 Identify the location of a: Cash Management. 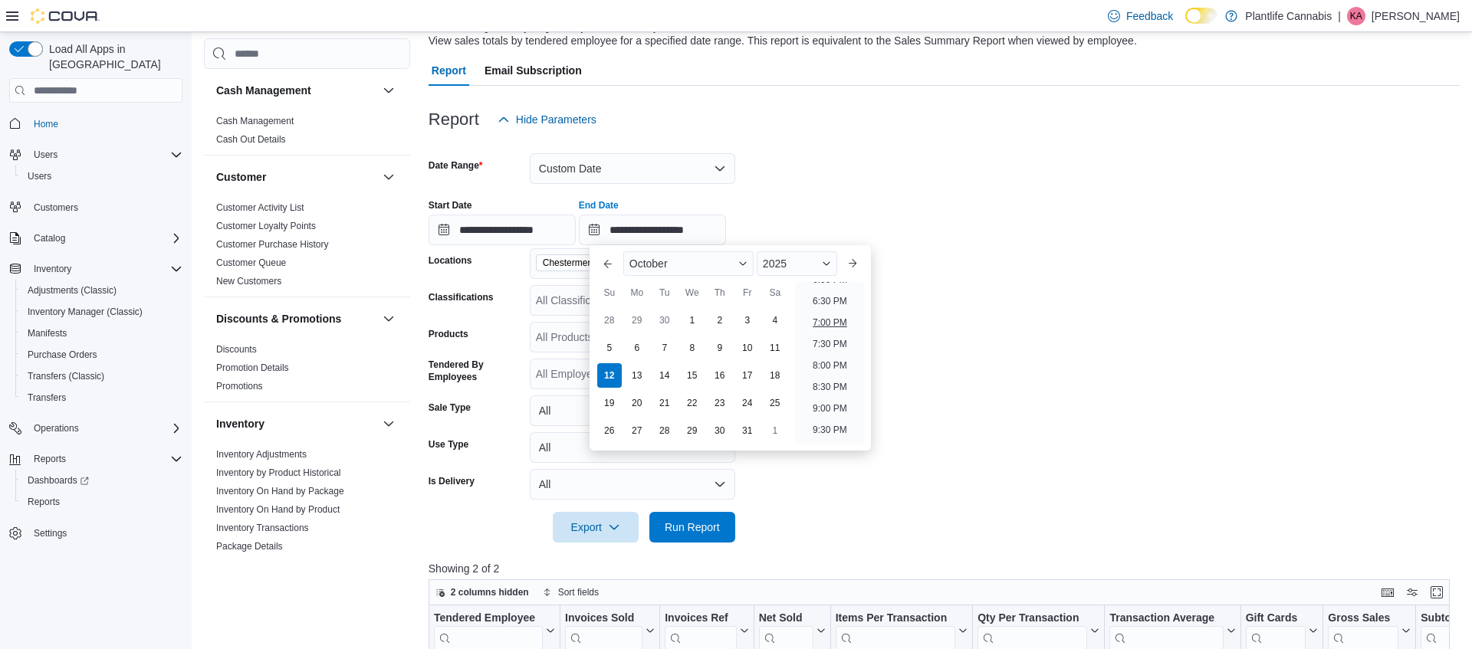
(255, 121).